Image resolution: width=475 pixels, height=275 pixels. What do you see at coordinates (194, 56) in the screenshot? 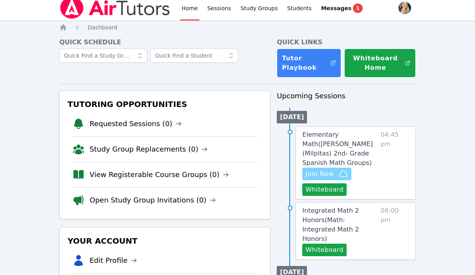
I see `input: Quick Find a Student` at bounding box center [194, 56].